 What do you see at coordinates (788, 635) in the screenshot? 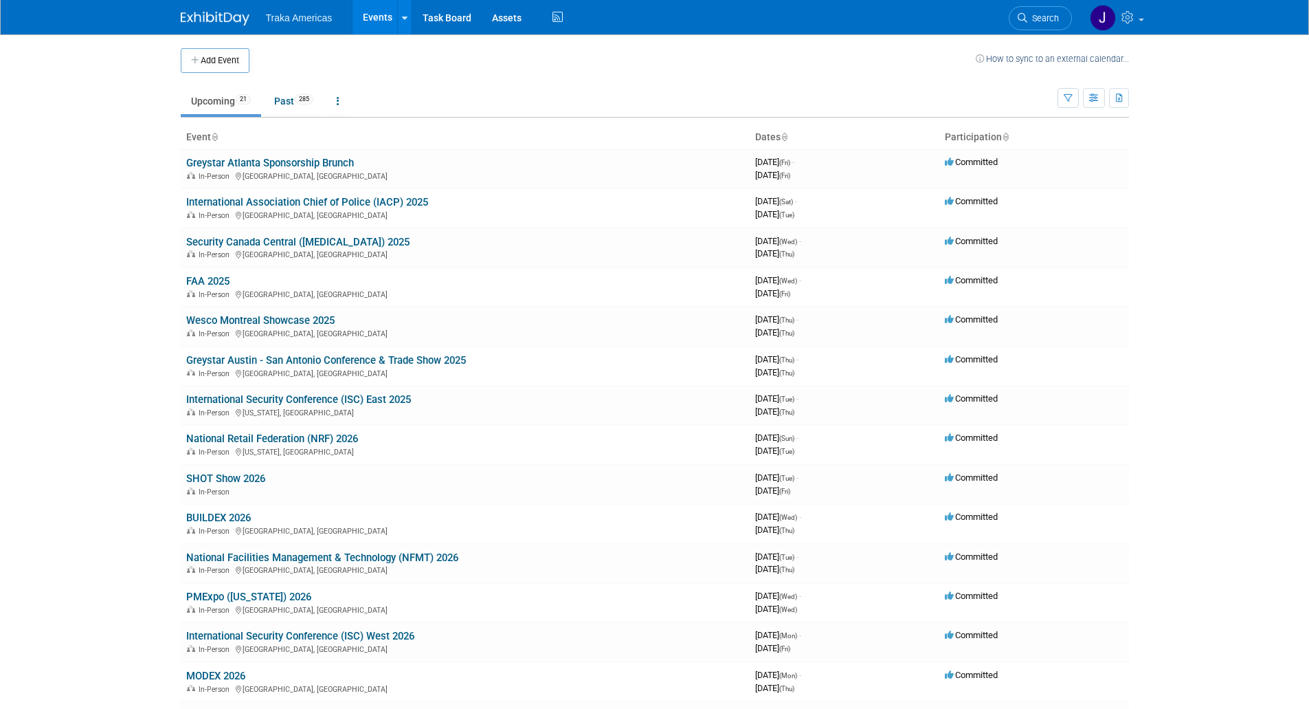
I see `span: (Mon)` at bounding box center [788, 635].